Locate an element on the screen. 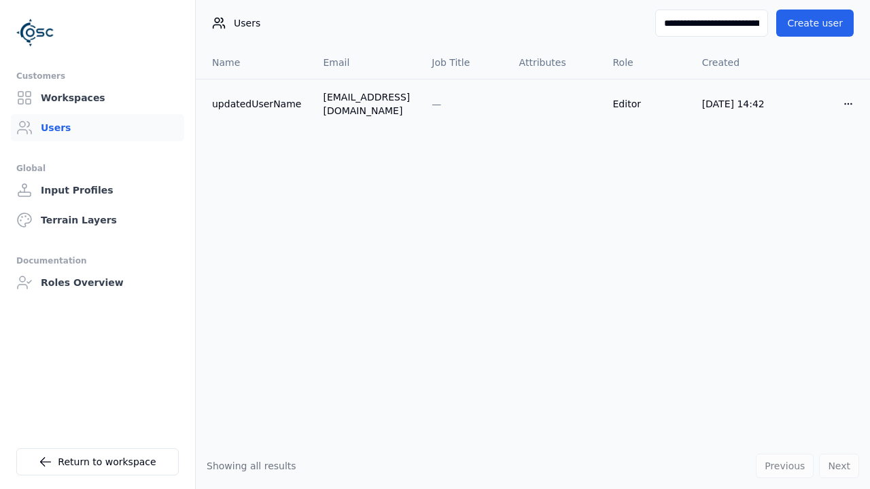 The height and width of the screenshot is (489, 870). th: Job Title is located at coordinates (464, 63).